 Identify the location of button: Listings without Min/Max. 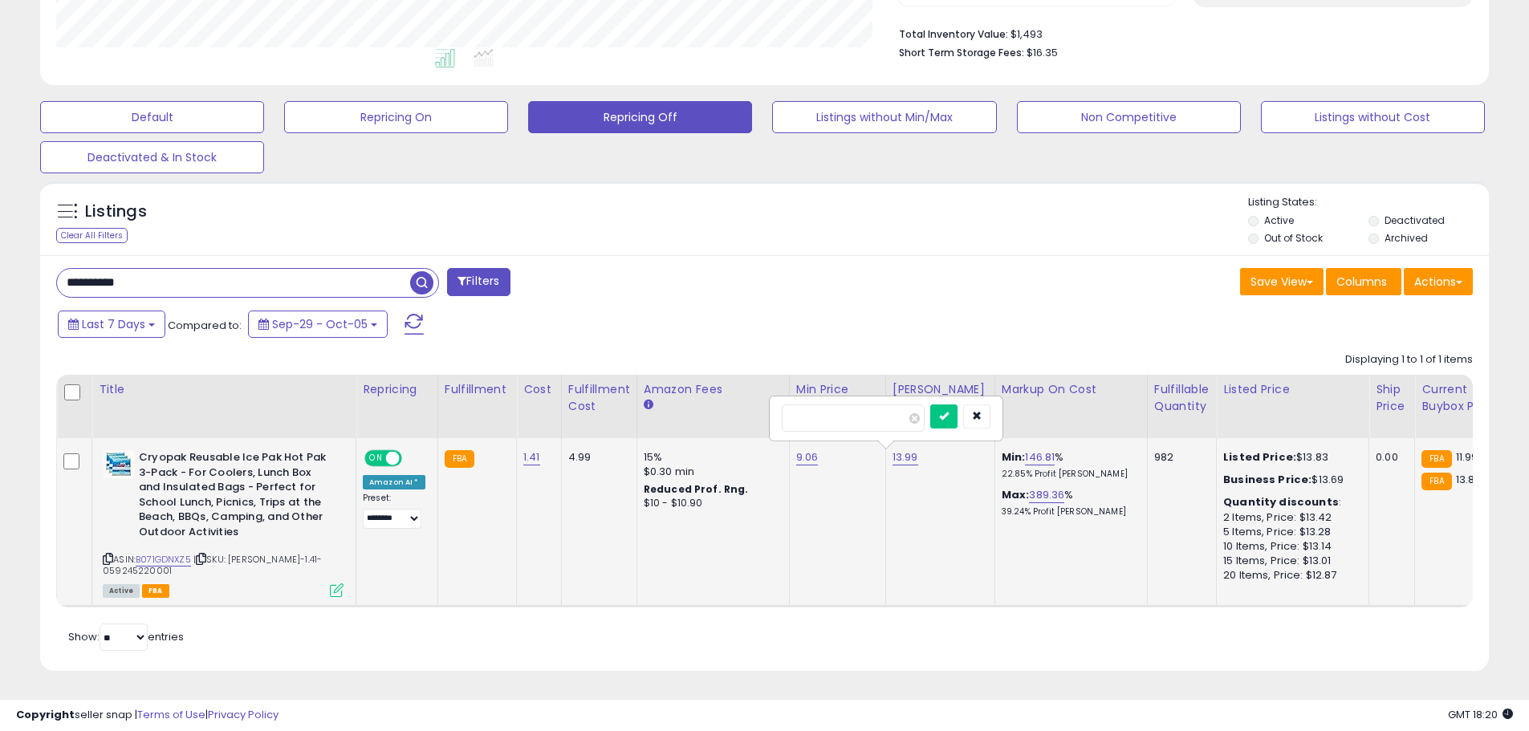
(883, 117).